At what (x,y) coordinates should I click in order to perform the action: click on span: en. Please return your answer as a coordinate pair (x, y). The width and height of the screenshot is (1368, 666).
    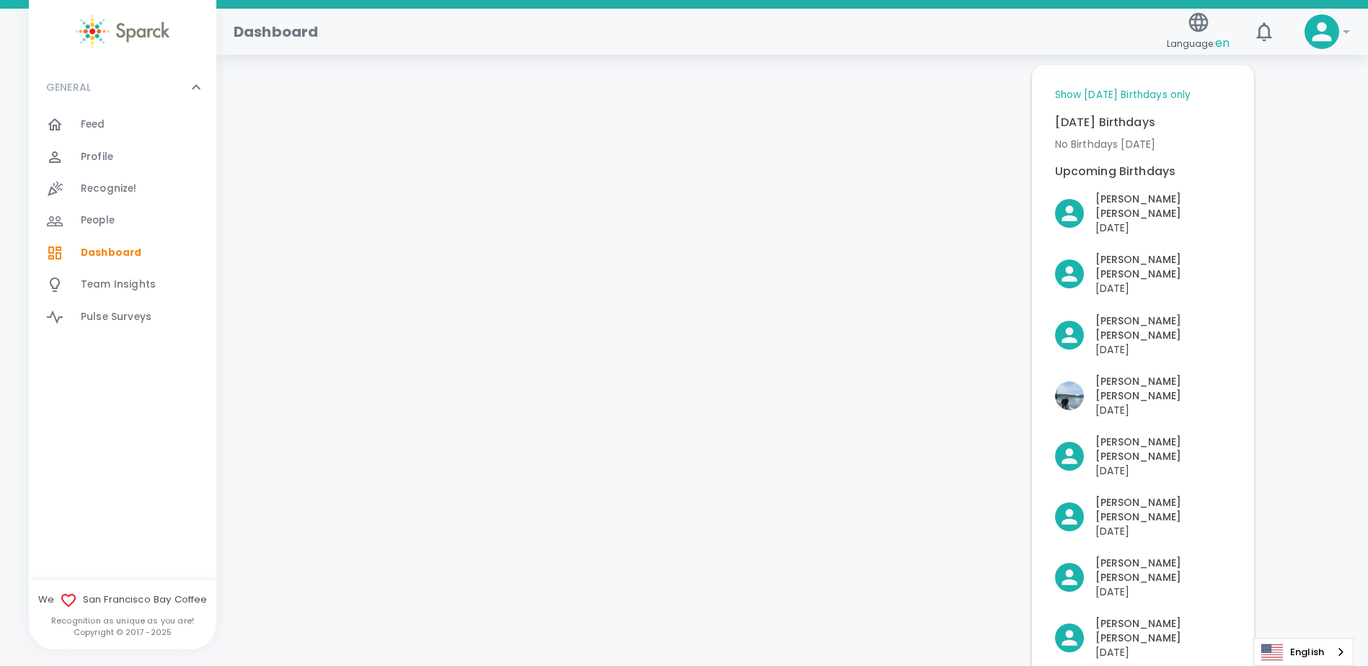
    Looking at the image, I should click on (1223, 43).